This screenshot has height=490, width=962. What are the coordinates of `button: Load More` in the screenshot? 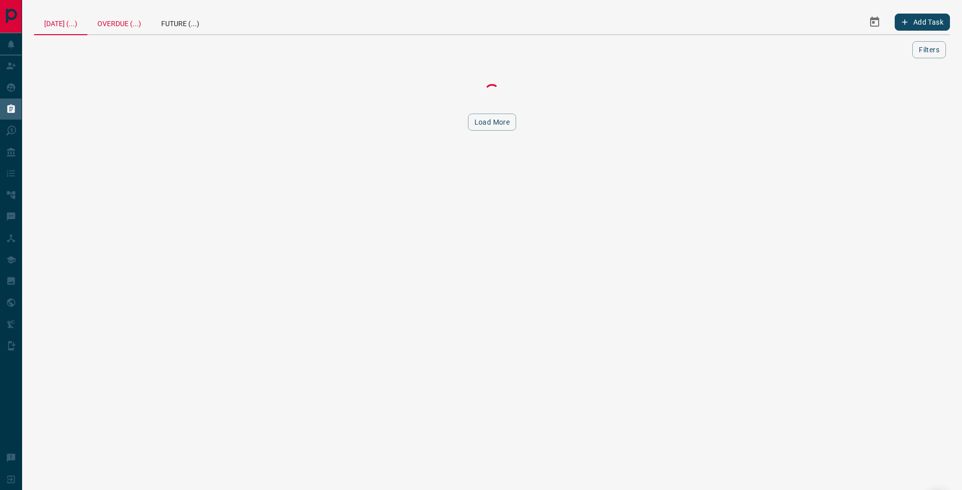 It's located at (492, 122).